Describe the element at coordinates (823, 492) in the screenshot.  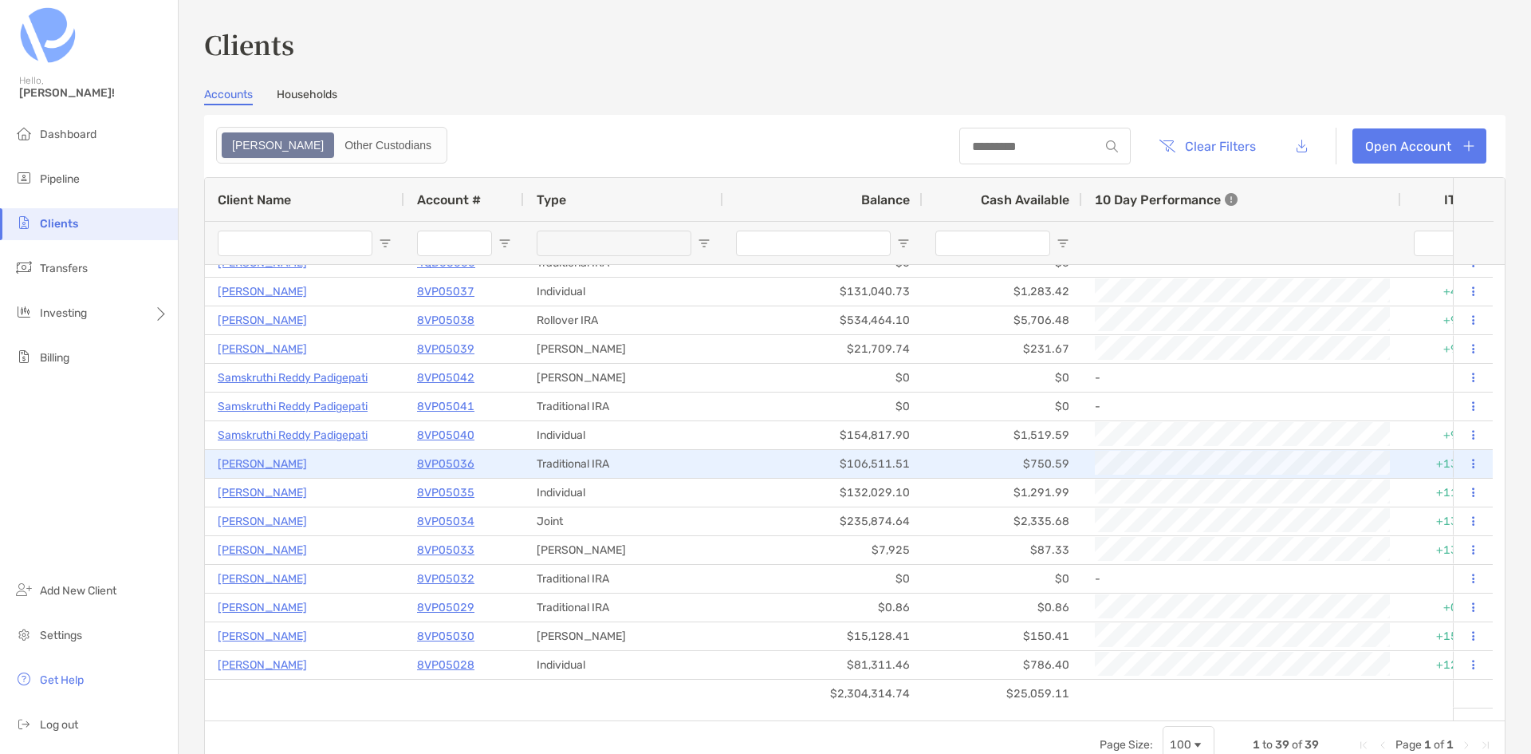
I see `div: $132,029.10` at that location.